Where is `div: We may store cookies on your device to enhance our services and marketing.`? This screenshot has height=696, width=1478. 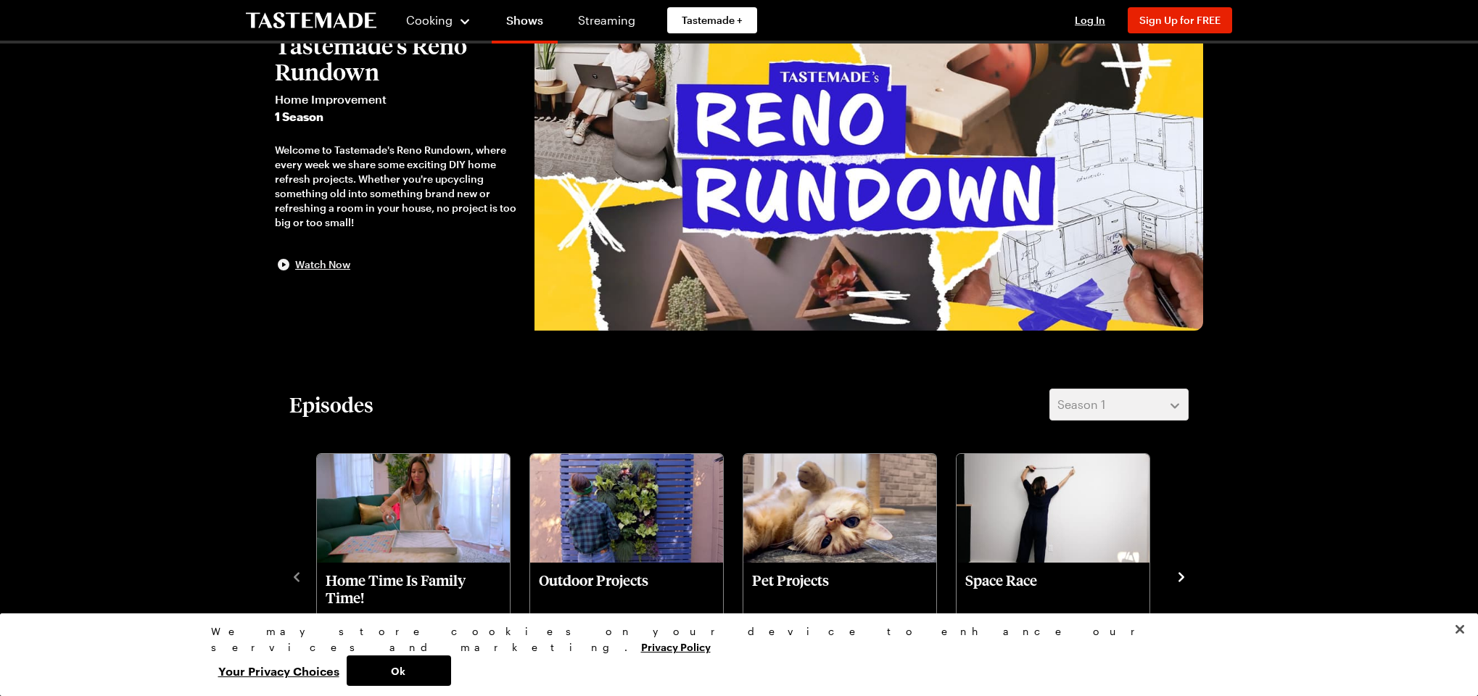
div: We may store cookies on your device to enhance our services and marketing. is located at coordinates (733, 640).